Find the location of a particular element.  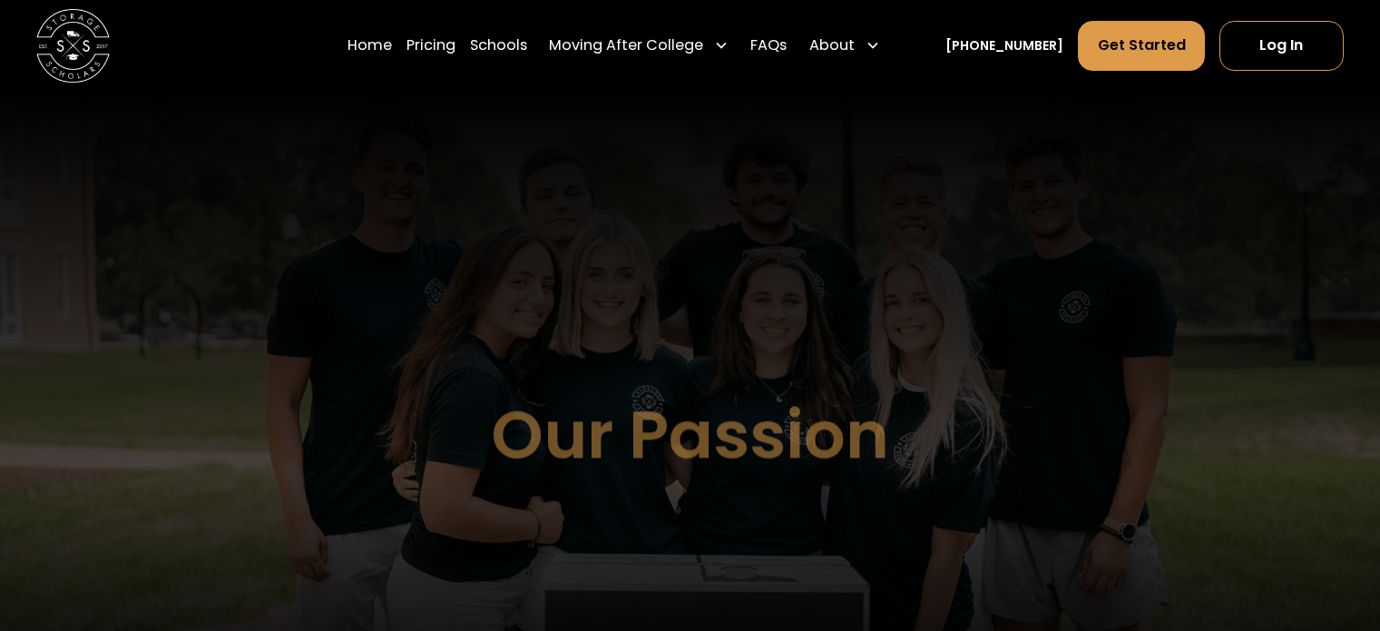

h1: Our Passion is located at coordinates (690, 435).